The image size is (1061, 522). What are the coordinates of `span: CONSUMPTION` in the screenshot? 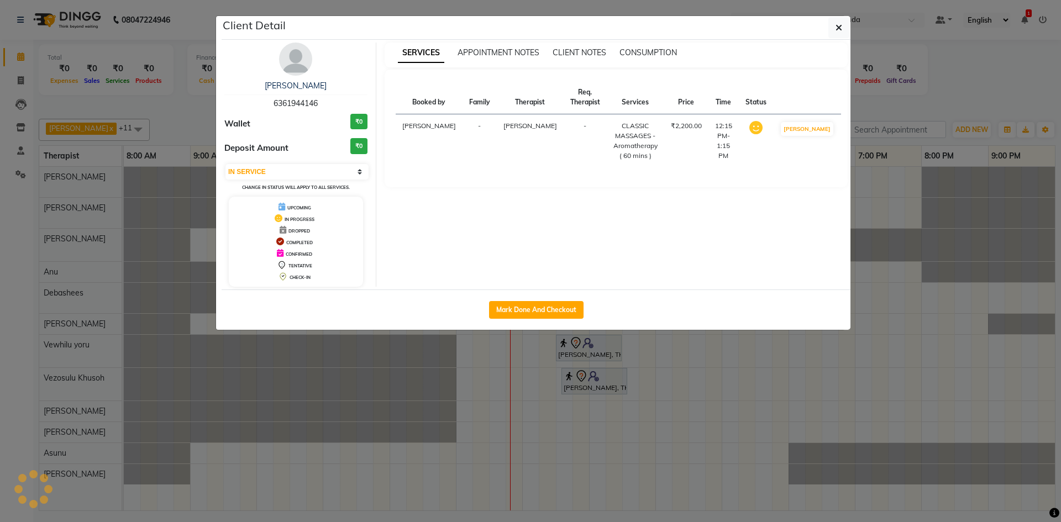 It's located at (648, 52).